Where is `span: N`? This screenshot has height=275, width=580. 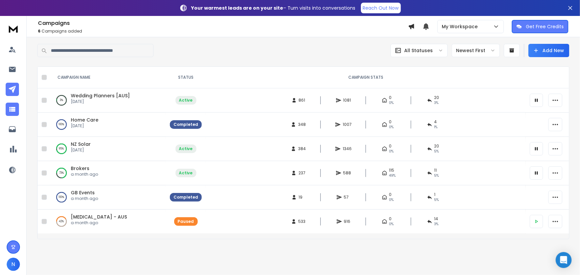 span: N is located at coordinates (13, 265).